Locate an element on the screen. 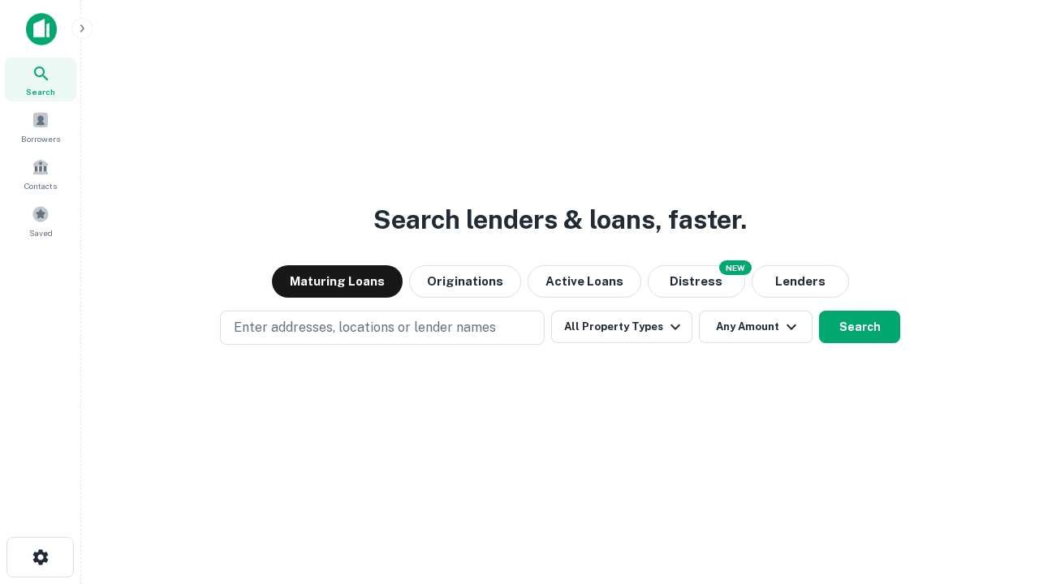 This screenshot has width=1039, height=584. img: capitalize-icon.png is located at coordinates (41, 29).